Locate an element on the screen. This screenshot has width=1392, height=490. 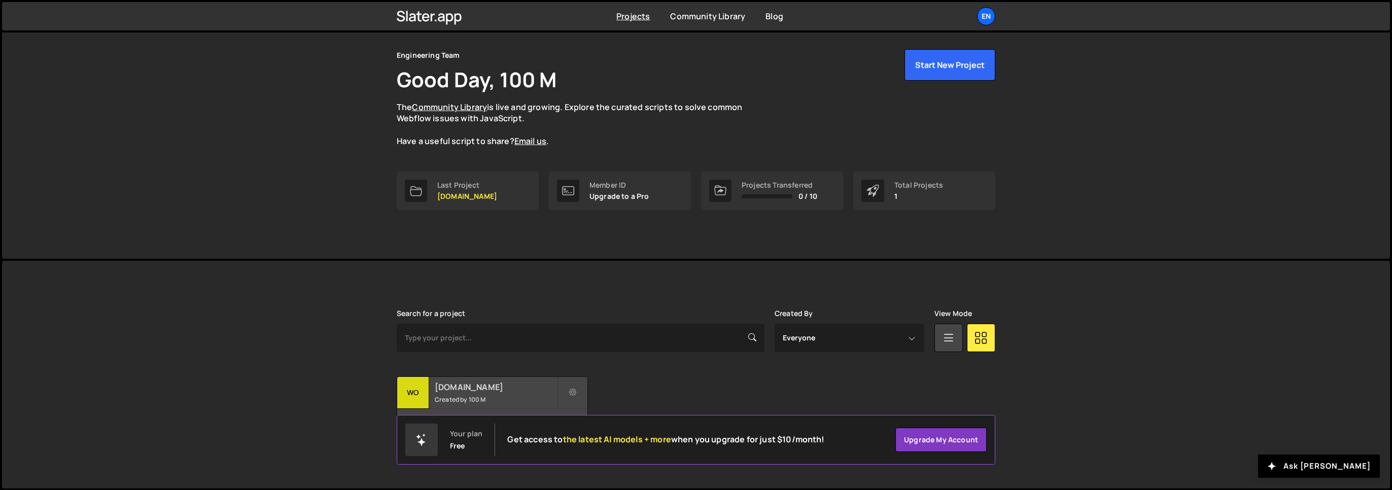
a: Email us is located at coordinates (530, 141).